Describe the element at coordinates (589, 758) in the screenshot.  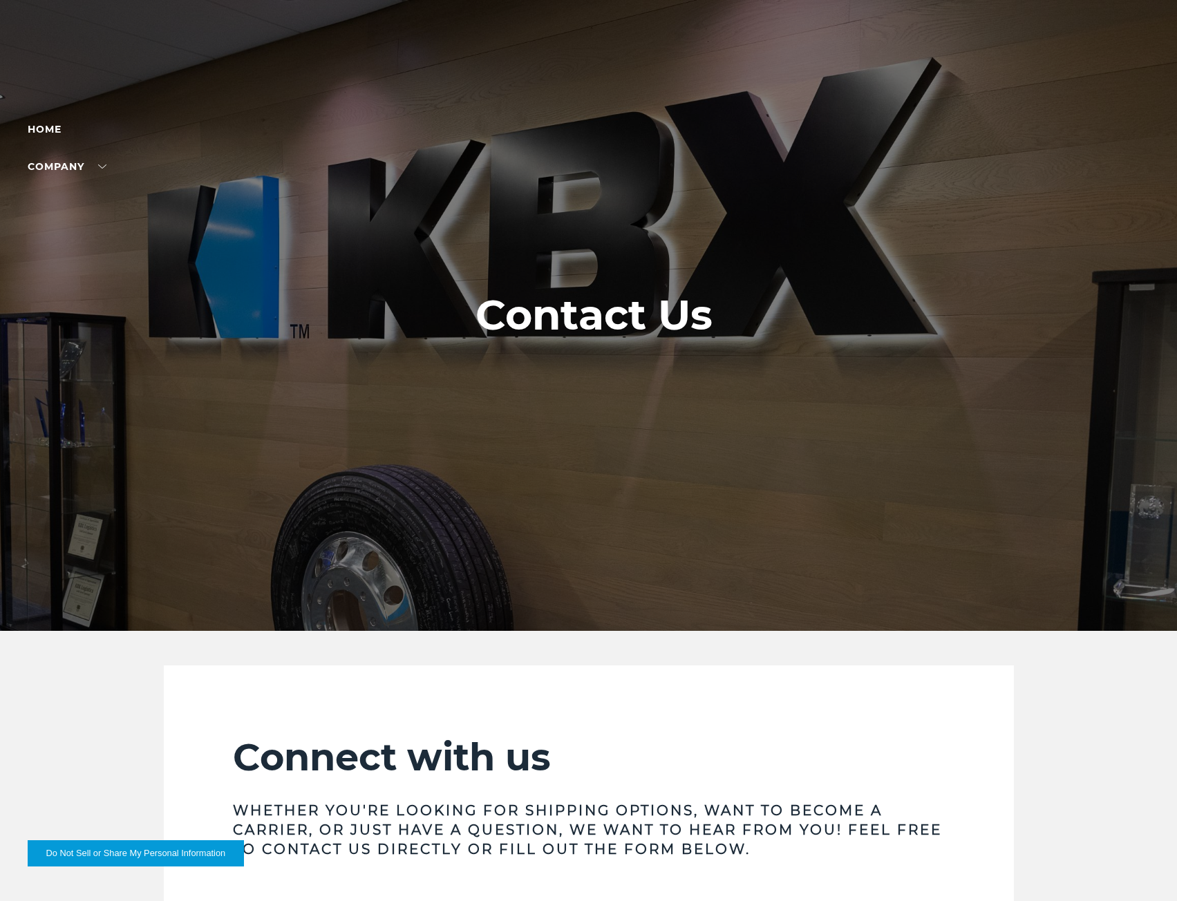
I see `h2: Connect with us` at that location.